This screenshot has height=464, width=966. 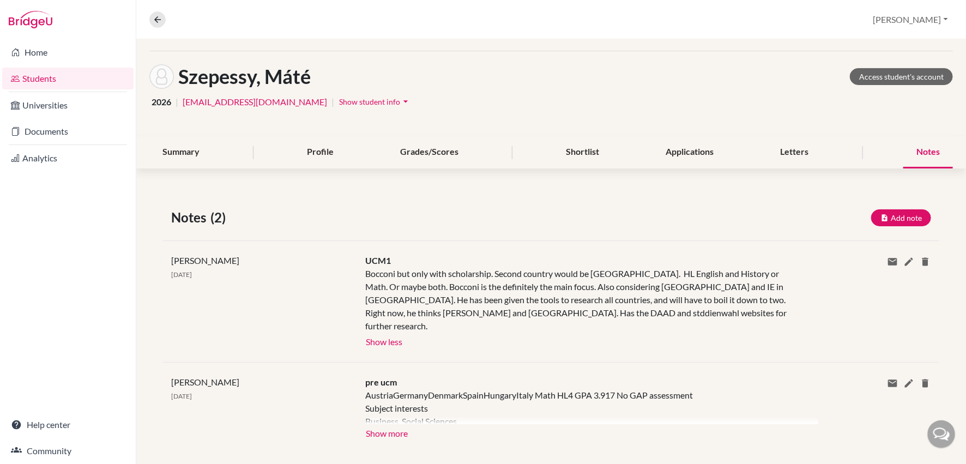 I want to click on a: Community, so click(x=68, y=451).